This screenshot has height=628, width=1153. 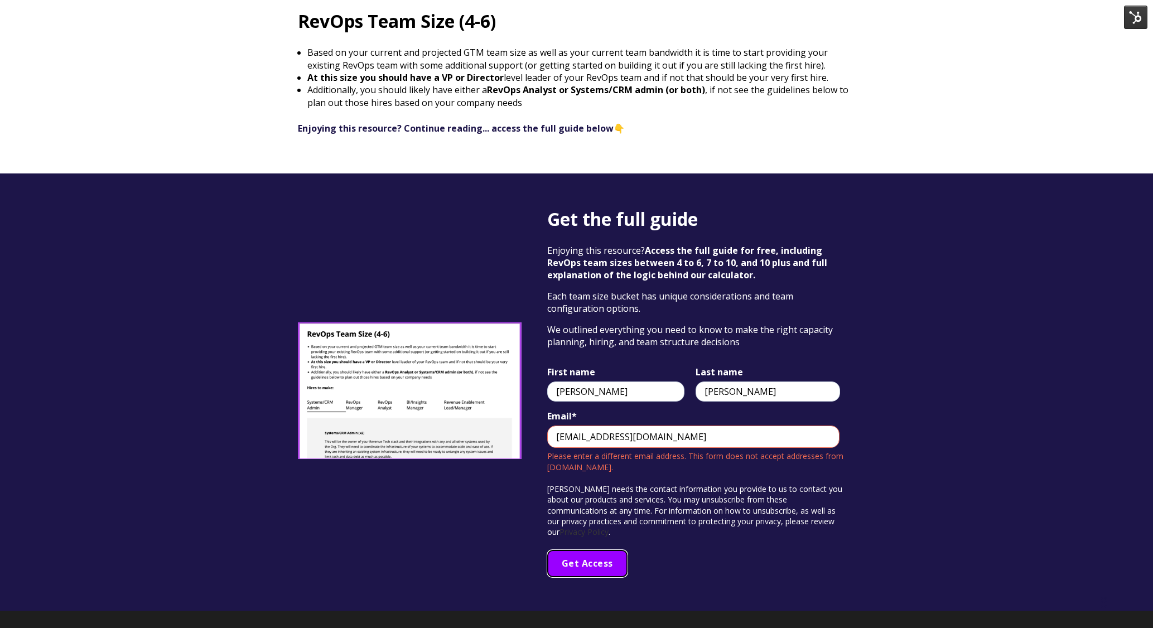 What do you see at coordinates (584, 532) in the screenshot?
I see `a: Privacy Policy` at bounding box center [584, 532].